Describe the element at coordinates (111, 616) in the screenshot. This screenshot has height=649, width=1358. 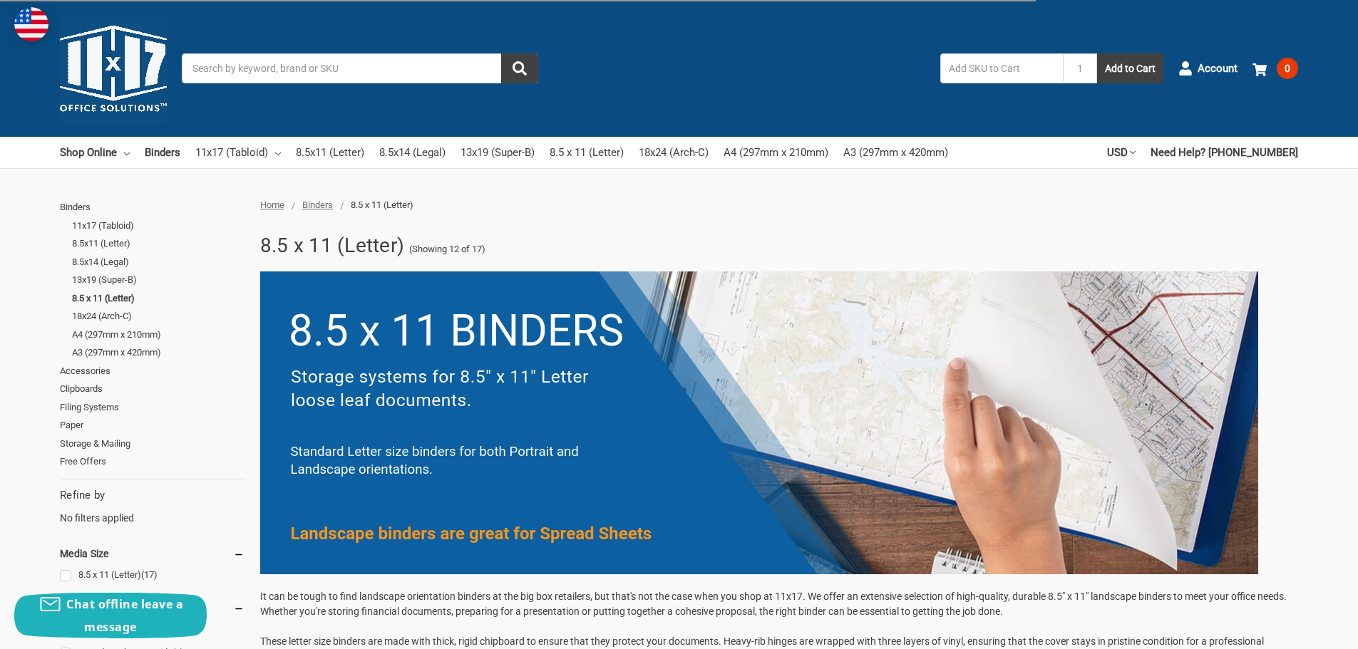
I see `button: Chat offline leave a message` at that location.